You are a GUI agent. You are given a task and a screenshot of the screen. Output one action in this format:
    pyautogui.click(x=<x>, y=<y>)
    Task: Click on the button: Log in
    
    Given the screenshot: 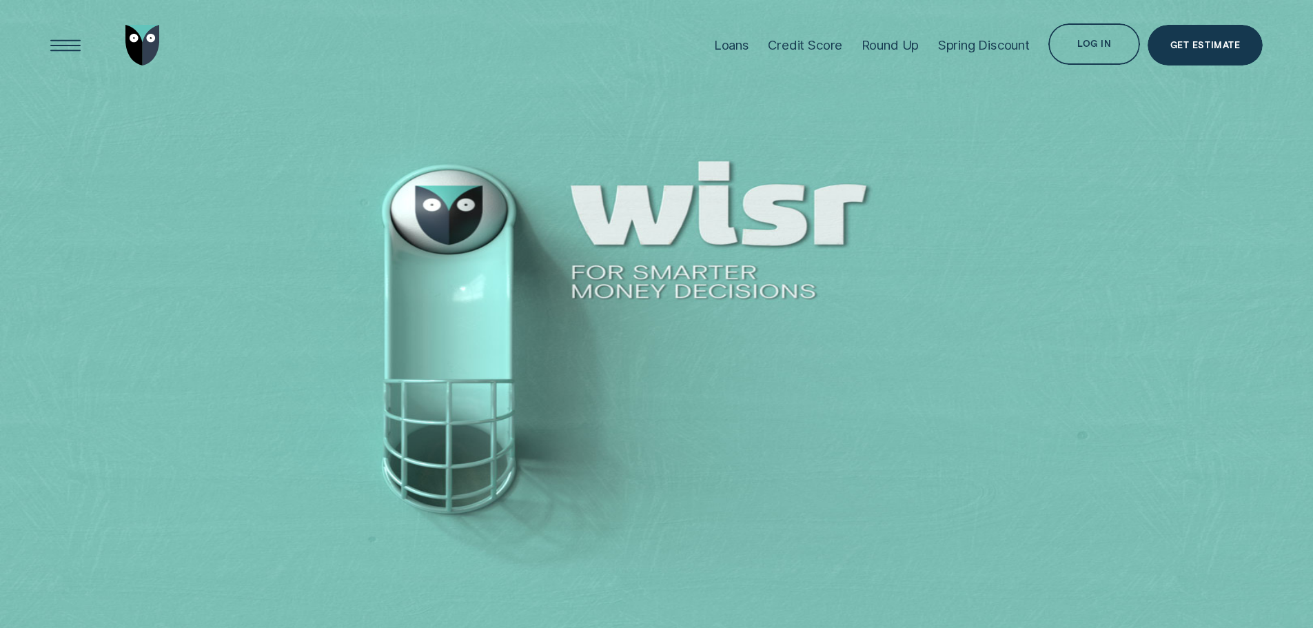 What is the action you would take?
    pyautogui.click(x=1093, y=44)
    